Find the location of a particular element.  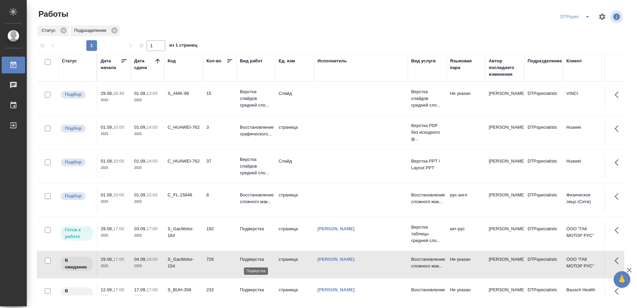

div: Языковая пара is located at coordinates (466, 64).